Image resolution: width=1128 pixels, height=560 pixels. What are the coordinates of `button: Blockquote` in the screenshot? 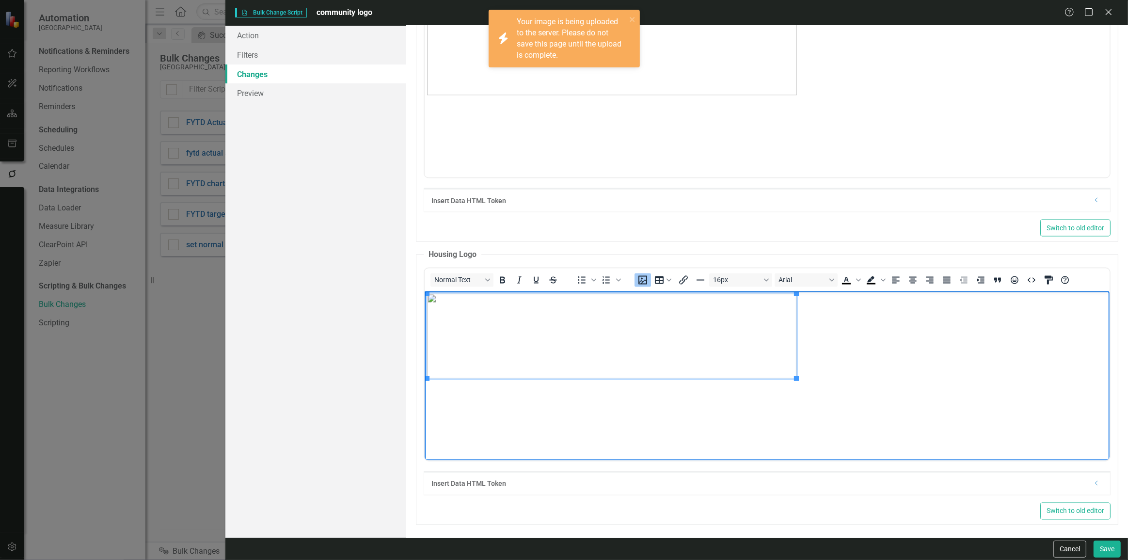 It's located at (997, 280).